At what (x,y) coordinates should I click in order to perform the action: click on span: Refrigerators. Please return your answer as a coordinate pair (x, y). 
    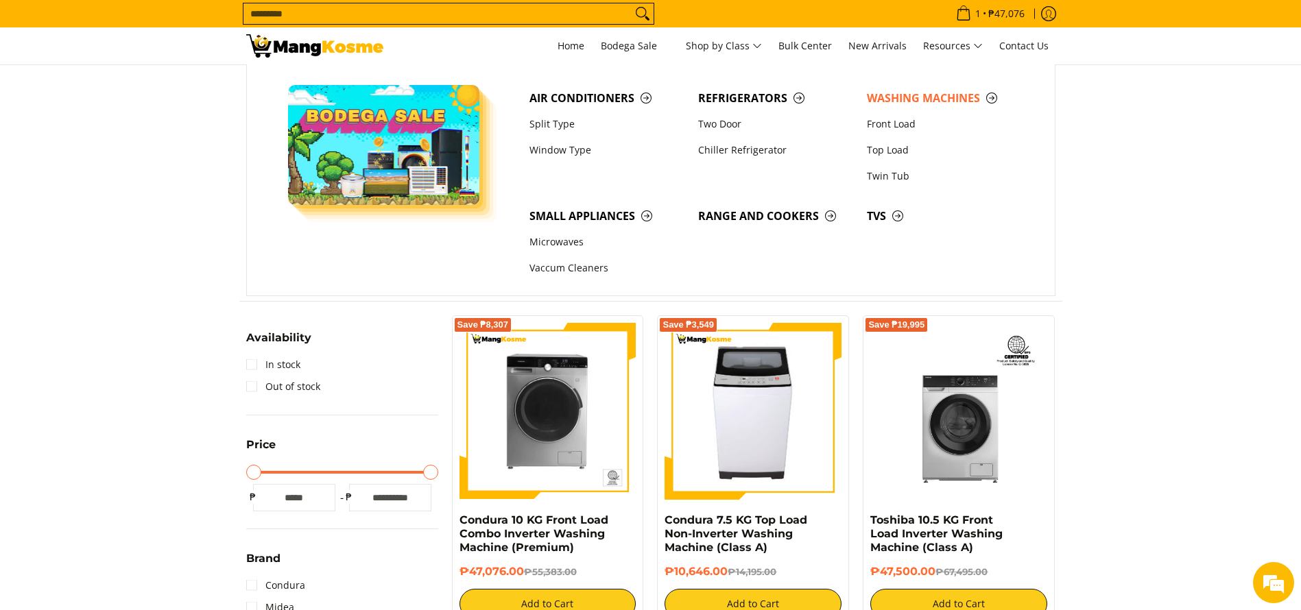
    Looking at the image, I should click on (776, 98).